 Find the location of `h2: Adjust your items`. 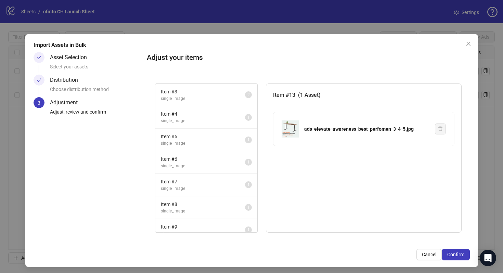

h2: Adjust your items is located at coordinates (308, 58).